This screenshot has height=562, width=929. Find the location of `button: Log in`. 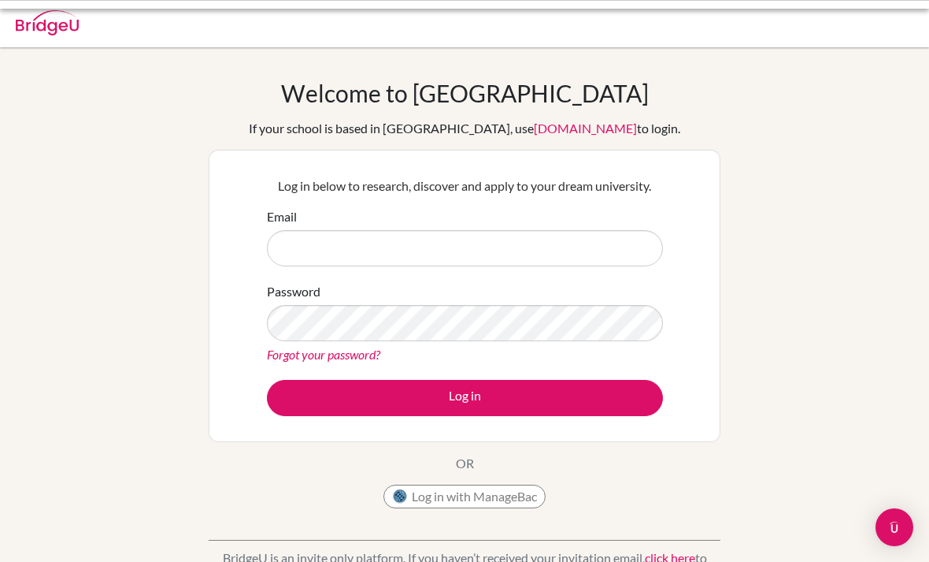

button: Log in is located at coordinates (465, 398).